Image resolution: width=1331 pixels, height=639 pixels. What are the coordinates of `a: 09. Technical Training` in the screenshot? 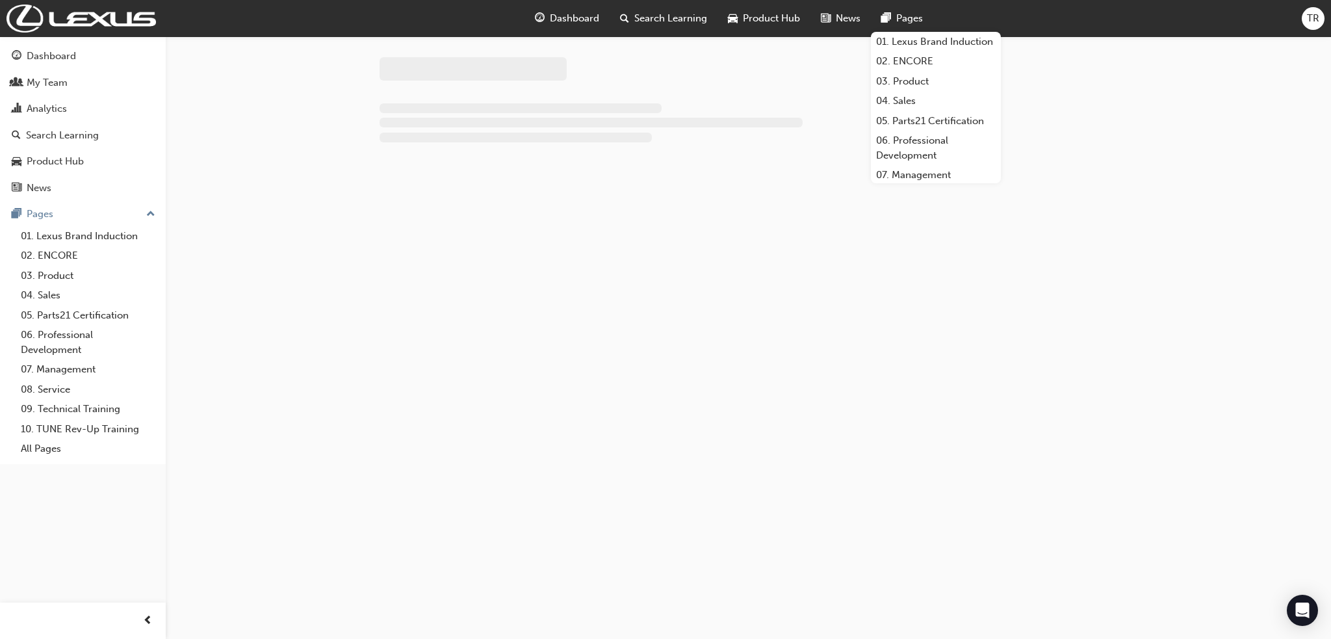 It's located at (88, 409).